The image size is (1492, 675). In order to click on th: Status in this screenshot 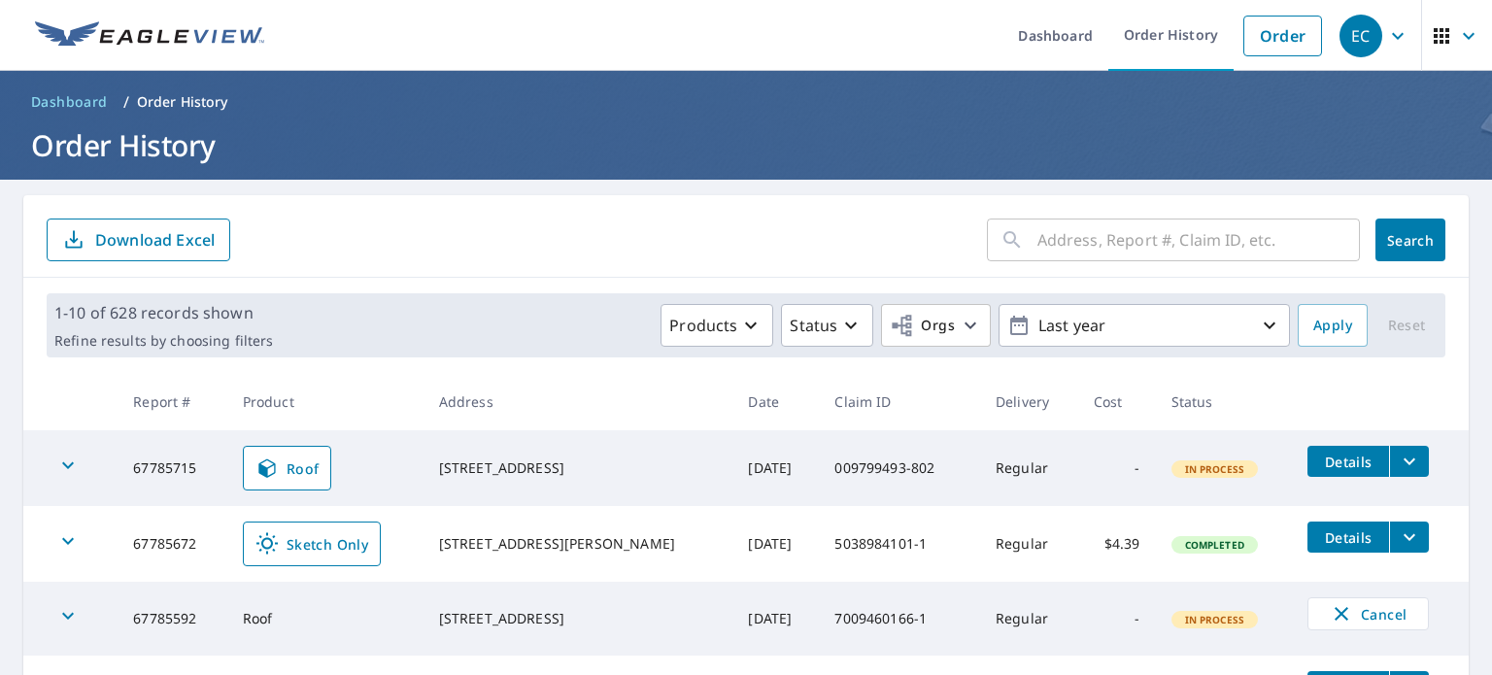, I will do `click(1224, 401)`.